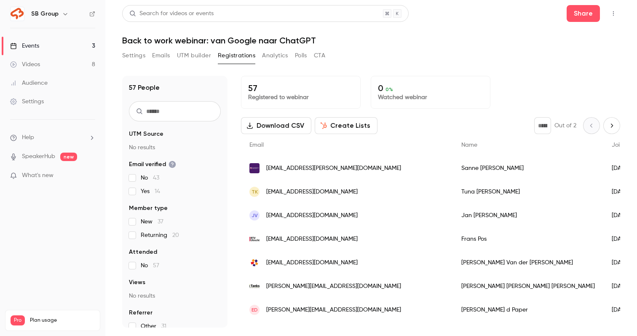 The height and width of the screenshot is (336, 637). Describe the element at coordinates (137, 282) in the screenshot. I see `span: Views` at that location.